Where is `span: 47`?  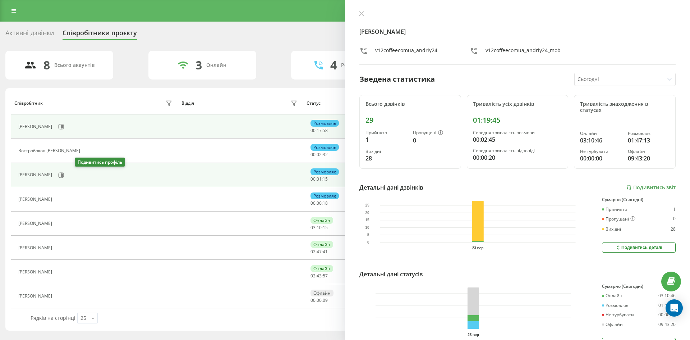 span: 47 is located at coordinates (319, 251).